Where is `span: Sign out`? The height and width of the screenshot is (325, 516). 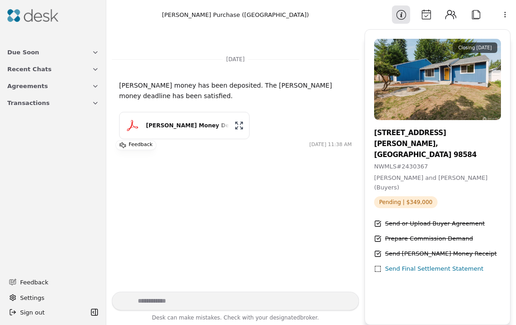 span: Sign out is located at coordinates (32, 312).